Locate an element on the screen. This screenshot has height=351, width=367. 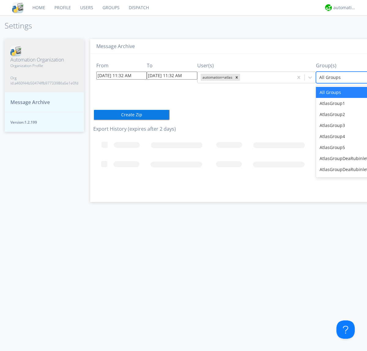
span: Org id: a460f44b50474ffb97733986a5e1e0fd is located at coordinates (44, 80).